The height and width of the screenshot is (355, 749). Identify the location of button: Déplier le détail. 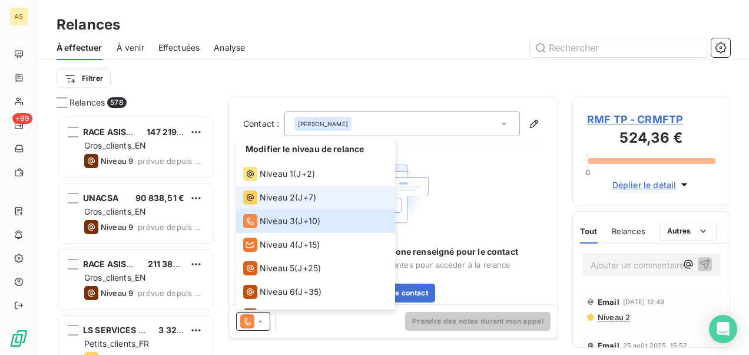
(652, 184).